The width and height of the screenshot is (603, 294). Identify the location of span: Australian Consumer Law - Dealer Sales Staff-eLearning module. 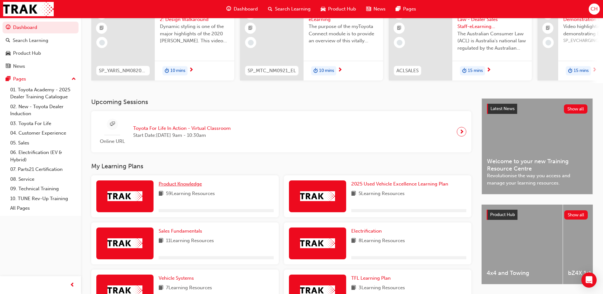
(492, 19).